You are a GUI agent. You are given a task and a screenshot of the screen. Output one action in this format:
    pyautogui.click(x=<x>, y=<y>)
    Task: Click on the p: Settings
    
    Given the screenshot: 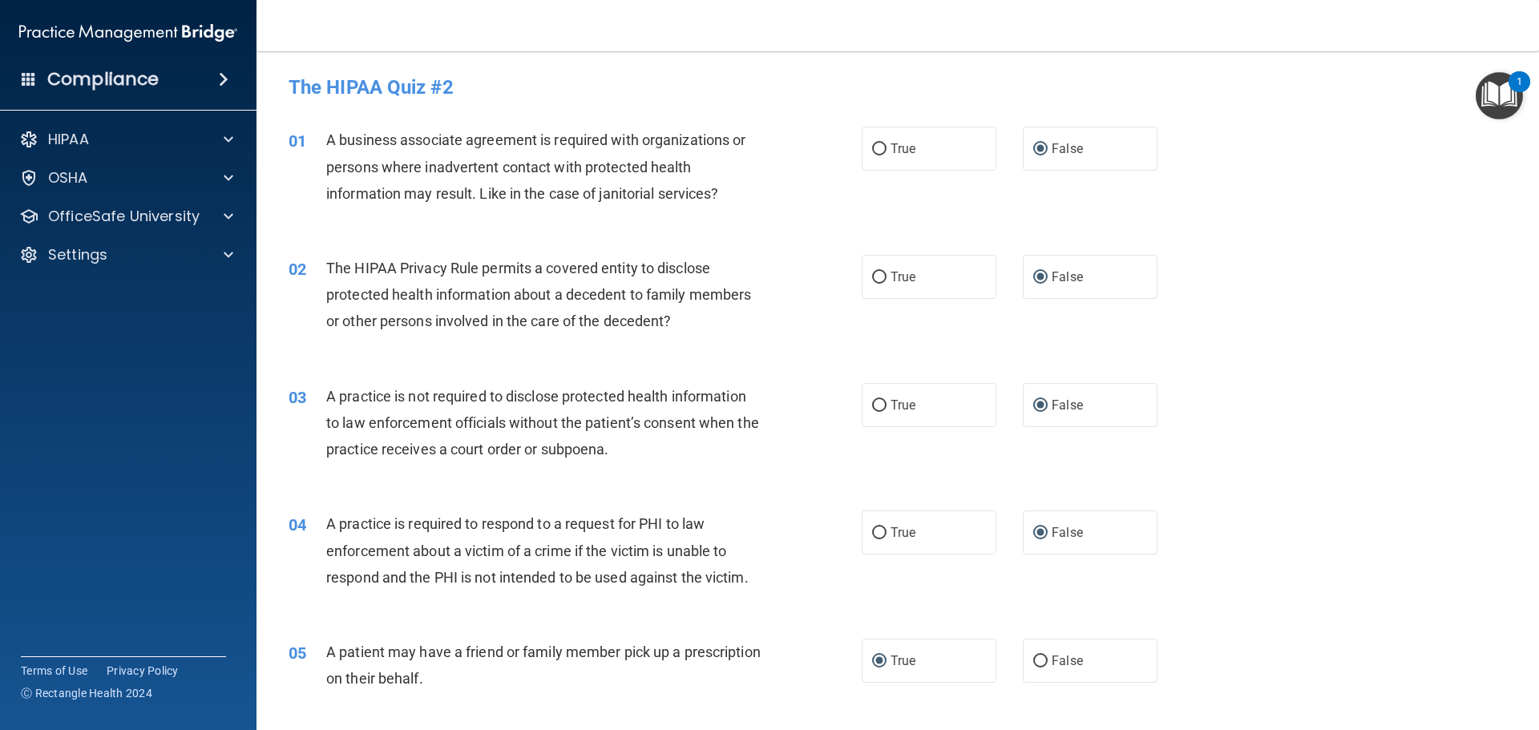 What is the action you would take?
    pyautogui.click(x=78, y=255)
    